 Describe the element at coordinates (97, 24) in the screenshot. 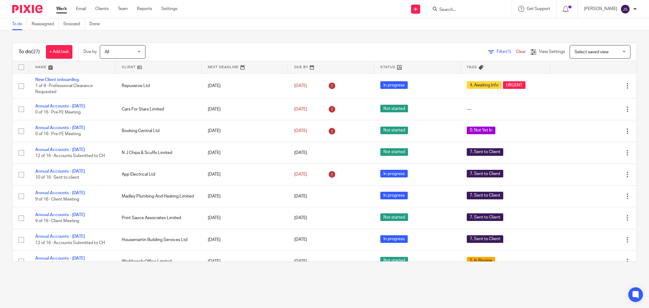

I see `a: Done` at that location.